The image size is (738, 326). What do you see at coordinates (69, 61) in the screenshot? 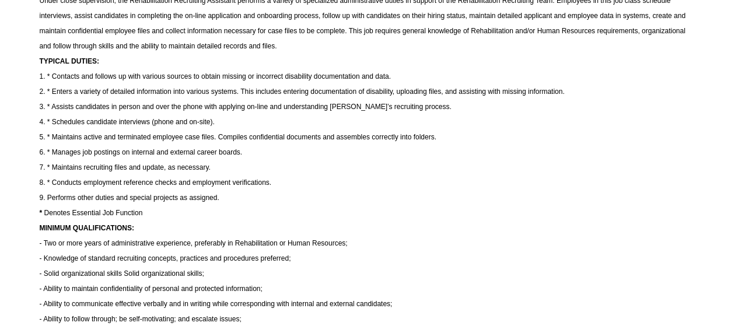
I see `span: TYPICAL DUTIES:` at bounding box center [69, 61].